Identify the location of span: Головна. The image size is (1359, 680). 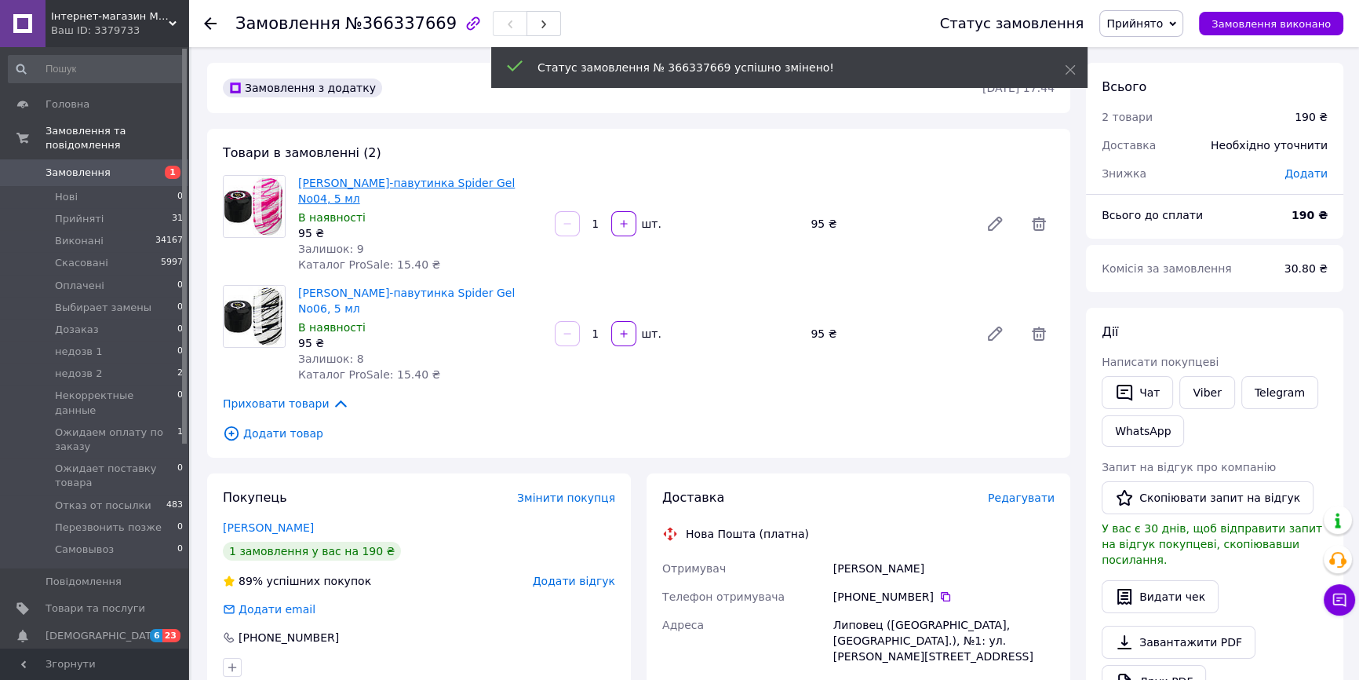
(67, 104).